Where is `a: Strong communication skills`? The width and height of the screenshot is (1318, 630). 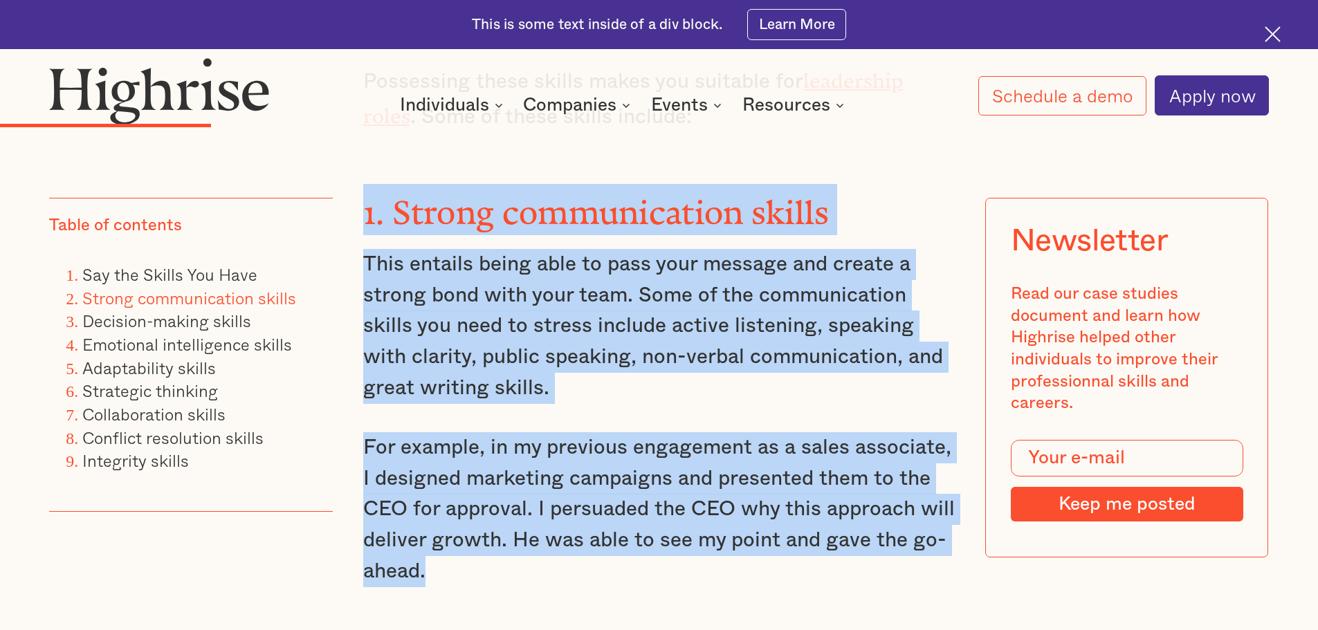 a: Strong communication skills is located at coordinates (189, 298).